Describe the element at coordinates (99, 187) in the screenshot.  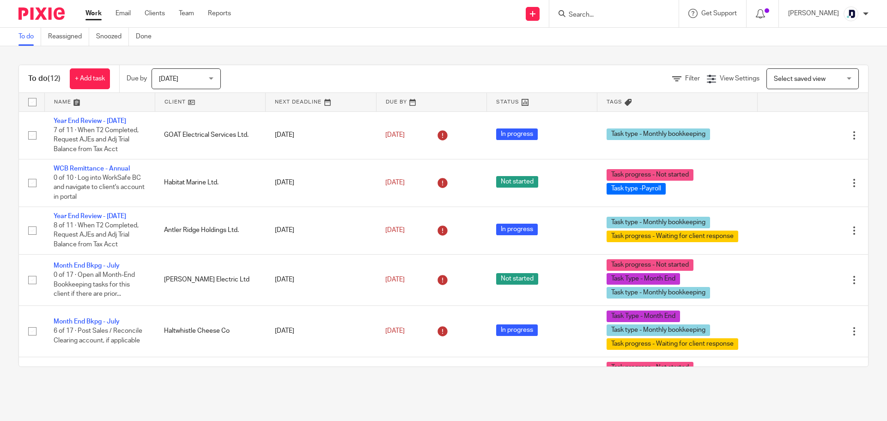
I see `span: 0 of 10 · Log into WorkSafe BC and navigate to client's account in portal` at that location.